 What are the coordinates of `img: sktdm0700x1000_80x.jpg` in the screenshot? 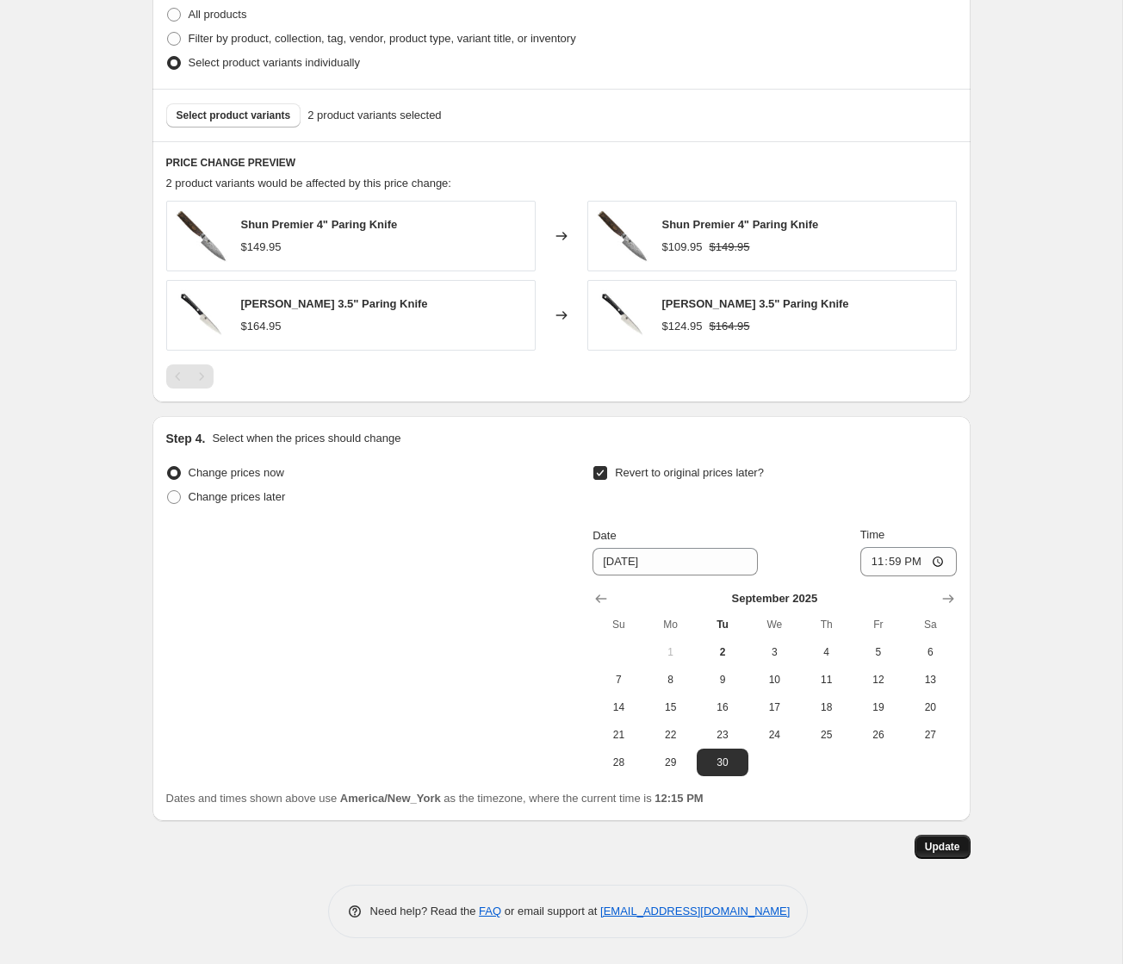 It's located at (202, 236).